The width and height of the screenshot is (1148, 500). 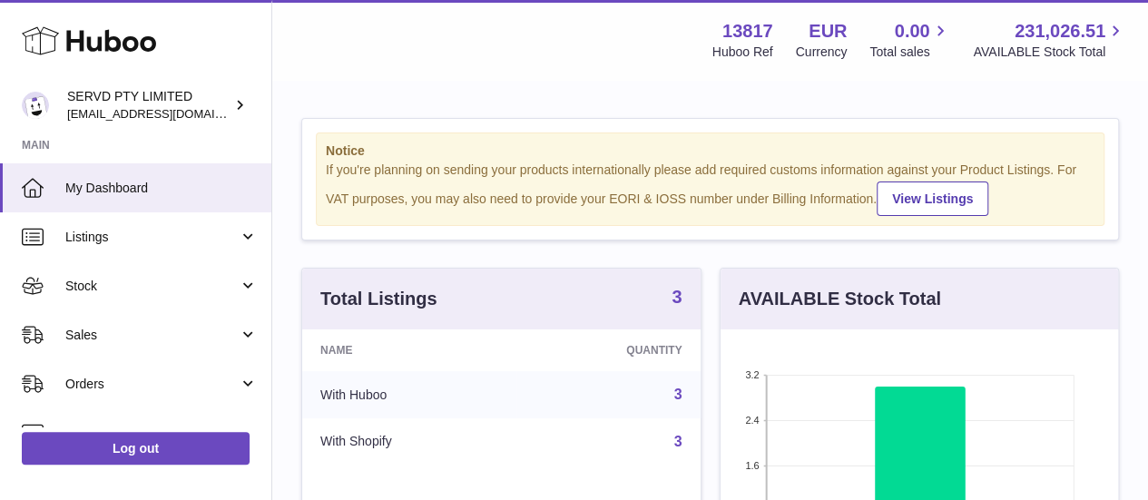 I want to click on td: With Huboo, so click(x=409, y=395).